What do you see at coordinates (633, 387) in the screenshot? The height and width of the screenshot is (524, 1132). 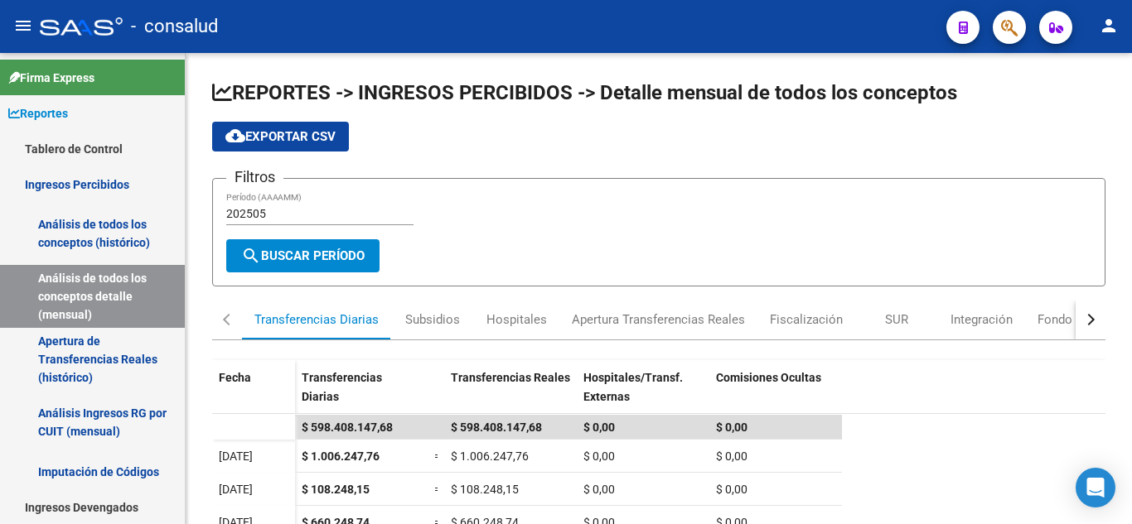 I see `span: Hospitales/Transf. Externas` at bounding box center [633, 387].